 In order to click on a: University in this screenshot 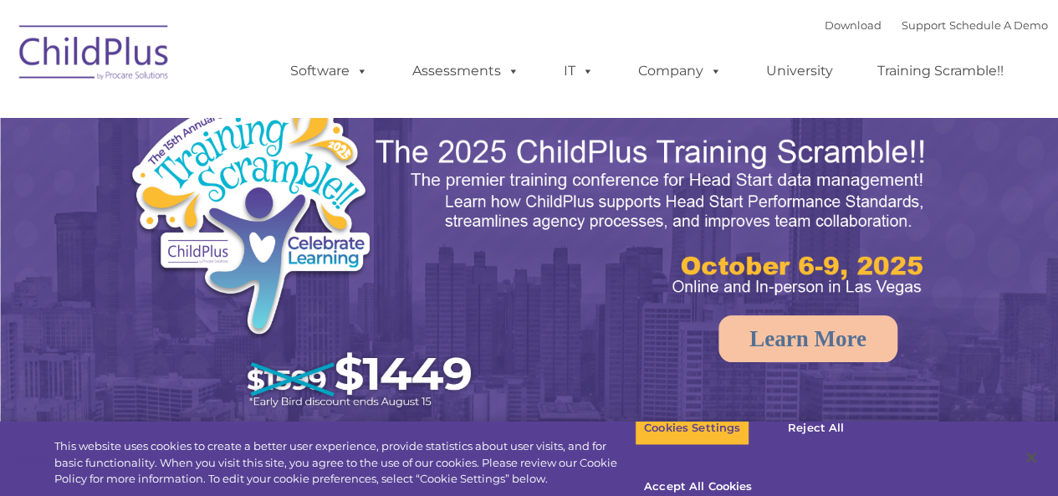, I will do `click(799, 71)`.